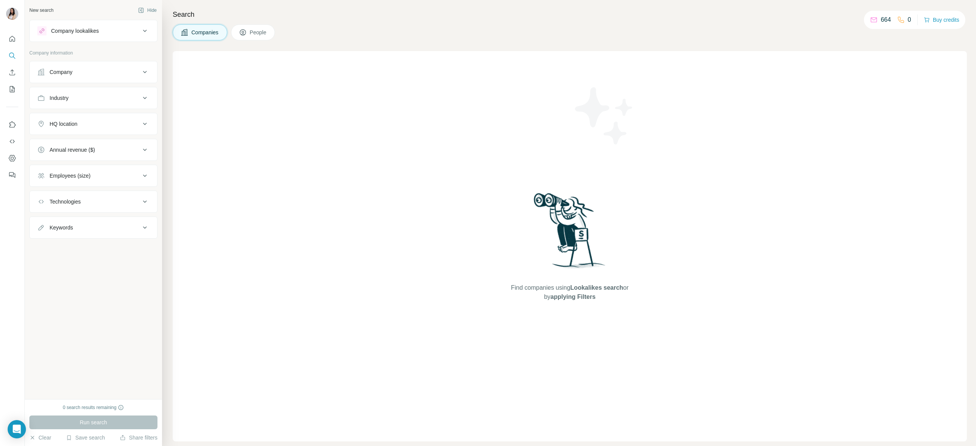 The width and height of the screenshot is (976, 446). What do you see at coordinates (12, 39) in the screenshot?
I see `button: Quick start` at bounding box center [12, 39].